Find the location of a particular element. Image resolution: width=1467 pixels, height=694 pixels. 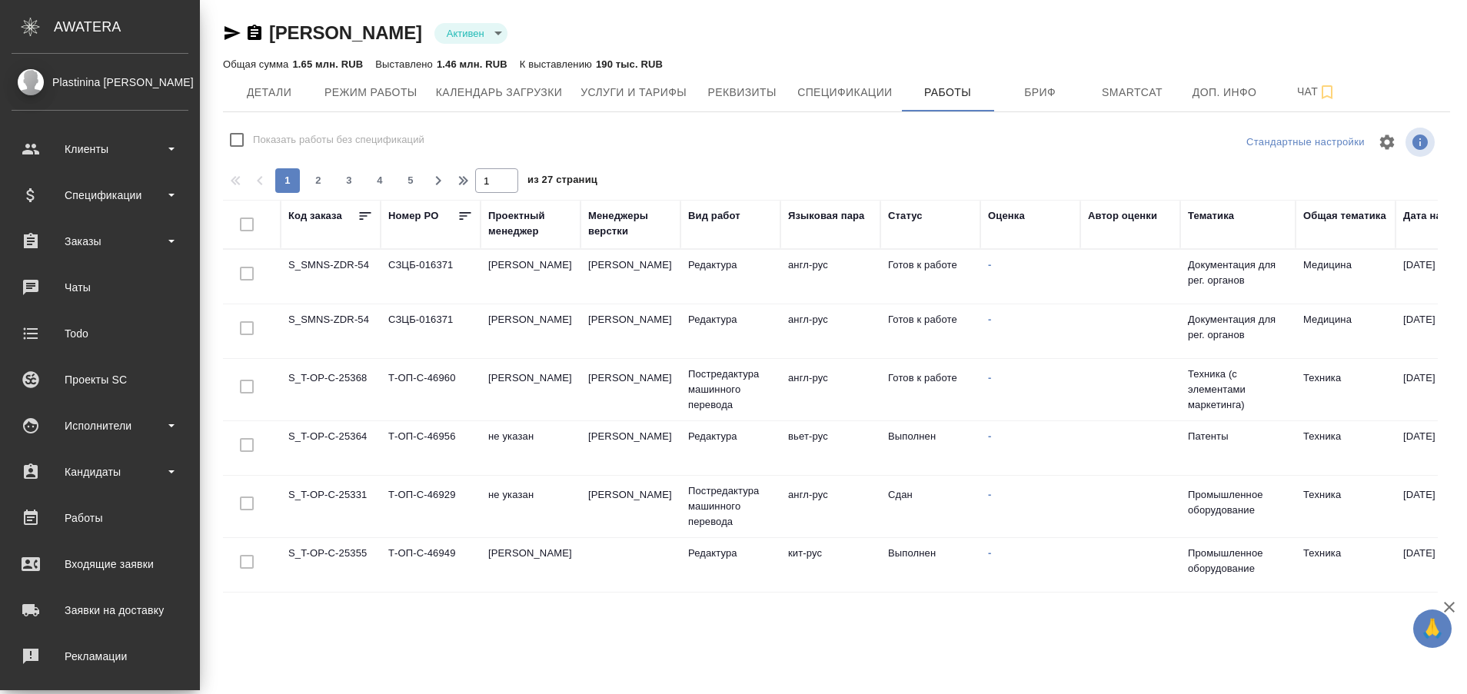

div: Статус is located at coordinates (905, 216).